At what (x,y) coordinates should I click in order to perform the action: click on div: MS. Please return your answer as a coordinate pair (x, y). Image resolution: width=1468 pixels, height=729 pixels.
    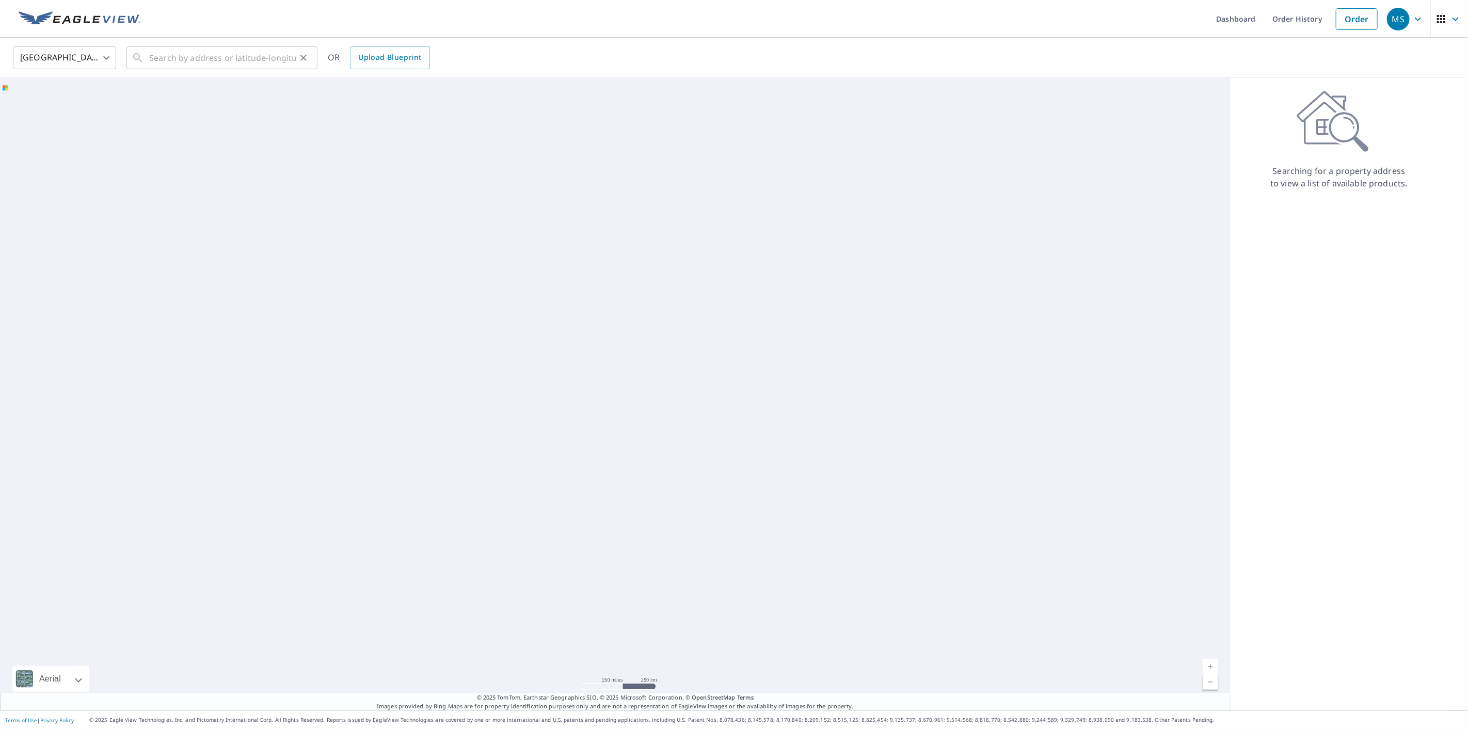
    Looking at the image, I should click on (1398, 19).